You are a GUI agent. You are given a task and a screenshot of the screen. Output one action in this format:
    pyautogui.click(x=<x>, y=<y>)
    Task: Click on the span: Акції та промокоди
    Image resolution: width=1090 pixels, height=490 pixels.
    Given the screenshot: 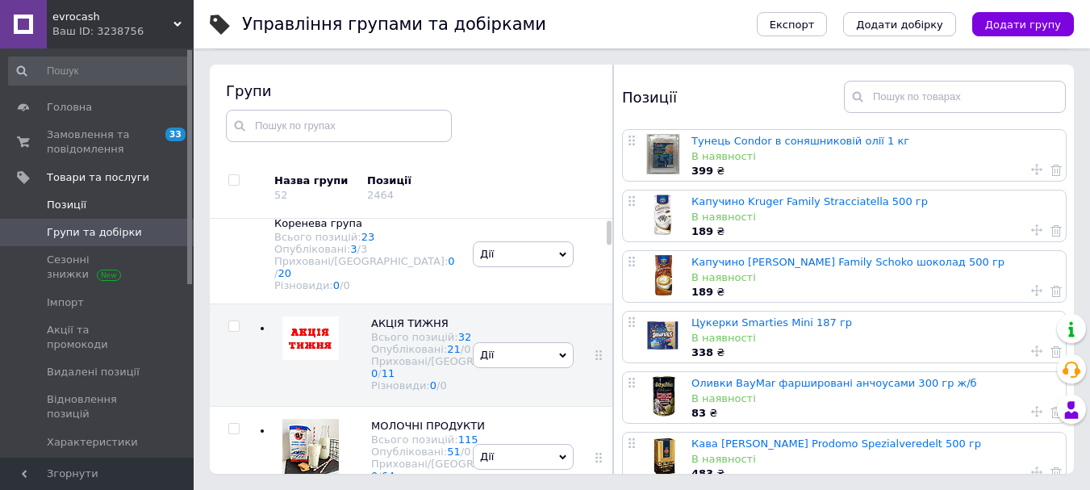 What is the action you would take?
    pyautogui.click(x=98, y=337)
    